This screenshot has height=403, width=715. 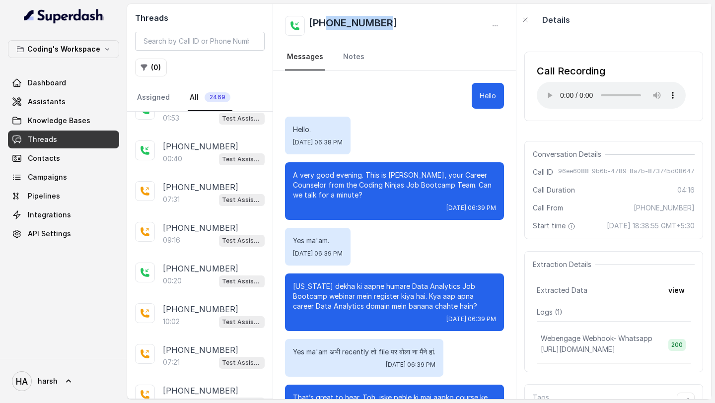 What do you see at coordinates (676, 345) in the screenshot?
I see `span: 200` at bounding box center [676, 345].